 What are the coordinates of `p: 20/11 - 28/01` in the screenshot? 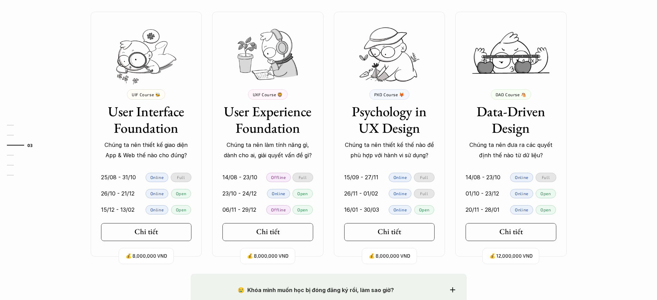 It's located at (482, 210).